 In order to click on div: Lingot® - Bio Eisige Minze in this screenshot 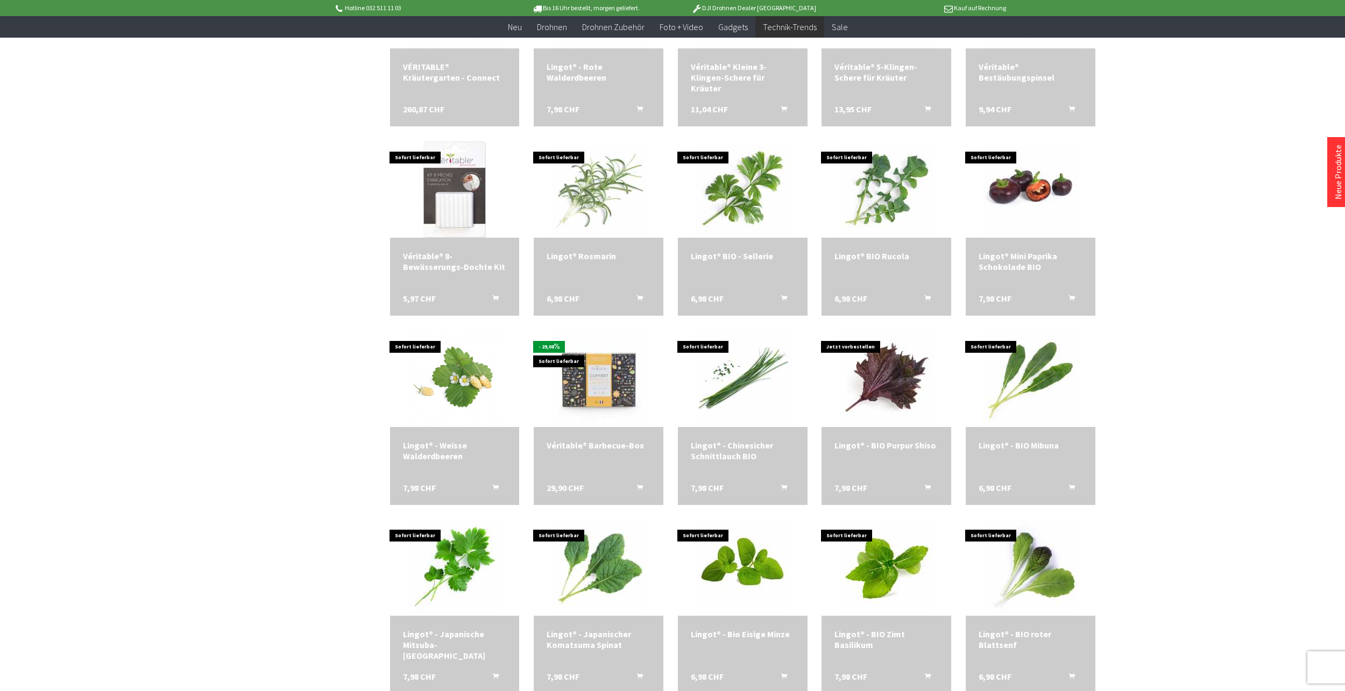, I will do `click(742, 634)`.